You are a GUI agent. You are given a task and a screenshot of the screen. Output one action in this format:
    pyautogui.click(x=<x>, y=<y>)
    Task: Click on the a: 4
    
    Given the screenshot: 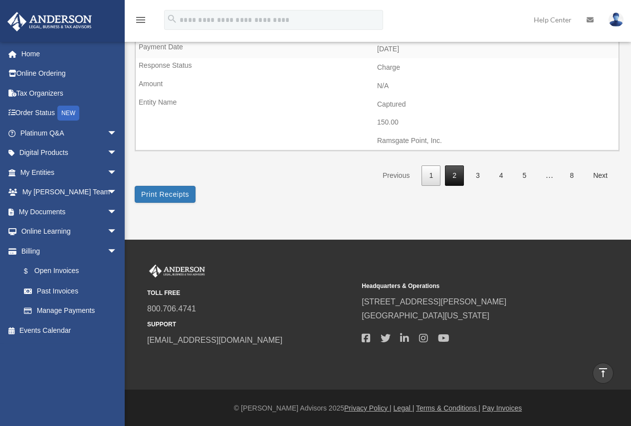 What is the action you would take?
    pyautogui.click(x=501, y=176)
    